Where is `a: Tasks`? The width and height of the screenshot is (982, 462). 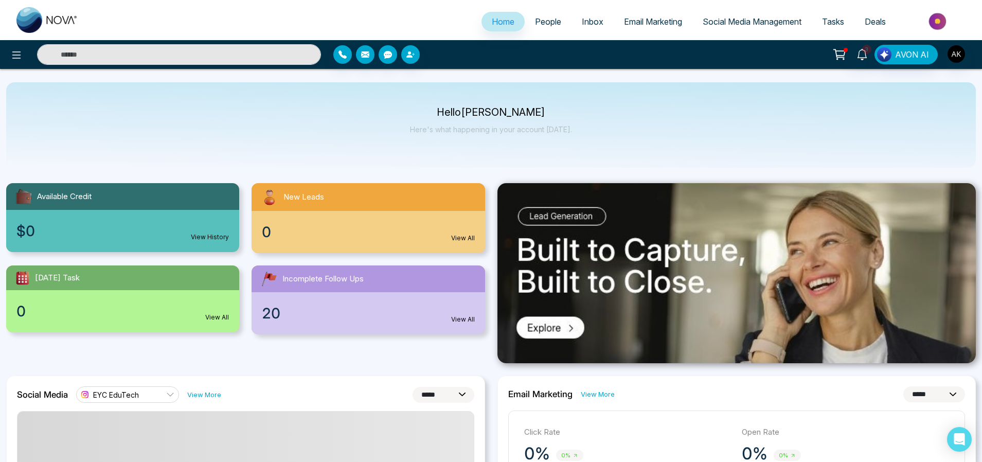
a: Tasks is located at coordinates (833, 22).